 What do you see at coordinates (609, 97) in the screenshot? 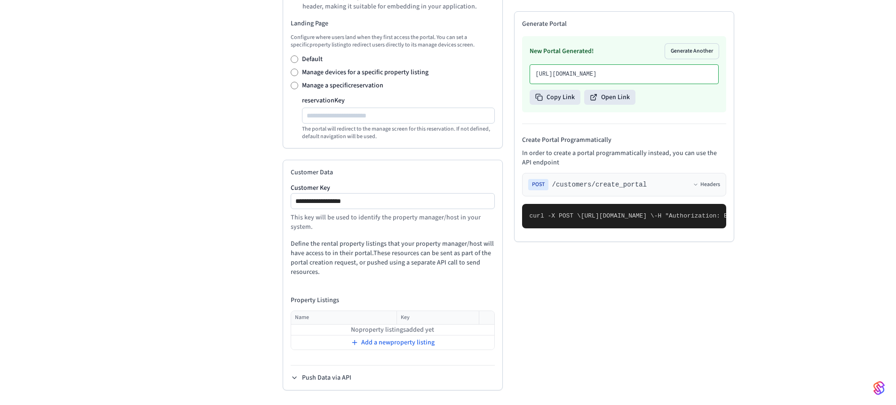
I see `button: Open Link` at bounding box center [609, 97].